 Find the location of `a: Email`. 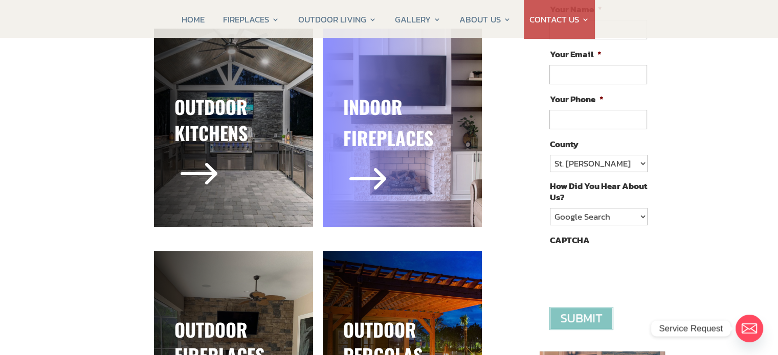

a: Email is located at coordinates (749, 329).